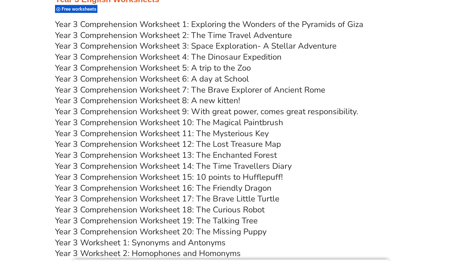 Image resolution: width=462 pixels, height=261 pixels. I want to click on a: Year 3 Comprehension Worksheet 14: The Time Travellers Diary, so click(173, 166).